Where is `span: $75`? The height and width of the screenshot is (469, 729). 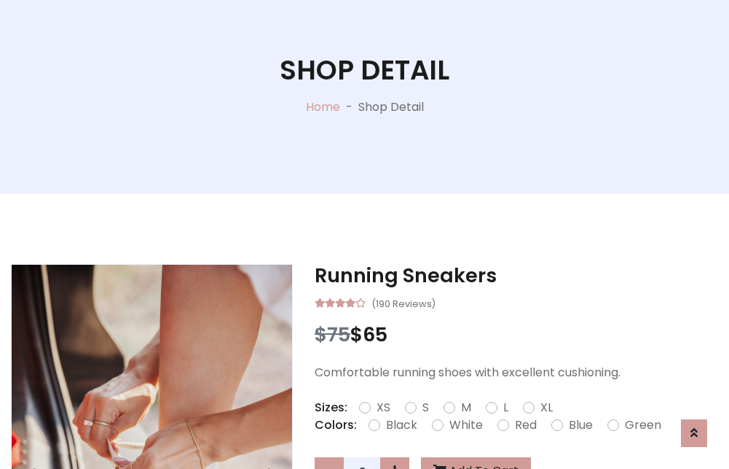 span: $75 is located at coordinates (332, 334).